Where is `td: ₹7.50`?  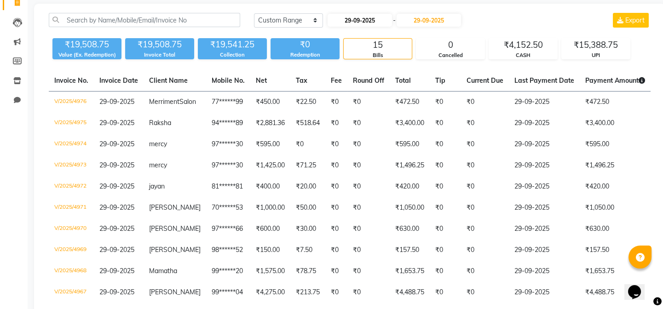
td: ₹7.50 is located at coordinates (308, 250).